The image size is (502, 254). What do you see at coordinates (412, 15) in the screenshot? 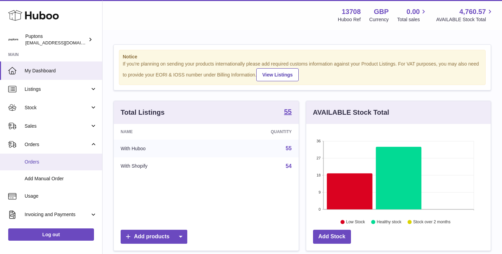
I see `a: 0.00 Total sales` at bounding box center [412, 15].